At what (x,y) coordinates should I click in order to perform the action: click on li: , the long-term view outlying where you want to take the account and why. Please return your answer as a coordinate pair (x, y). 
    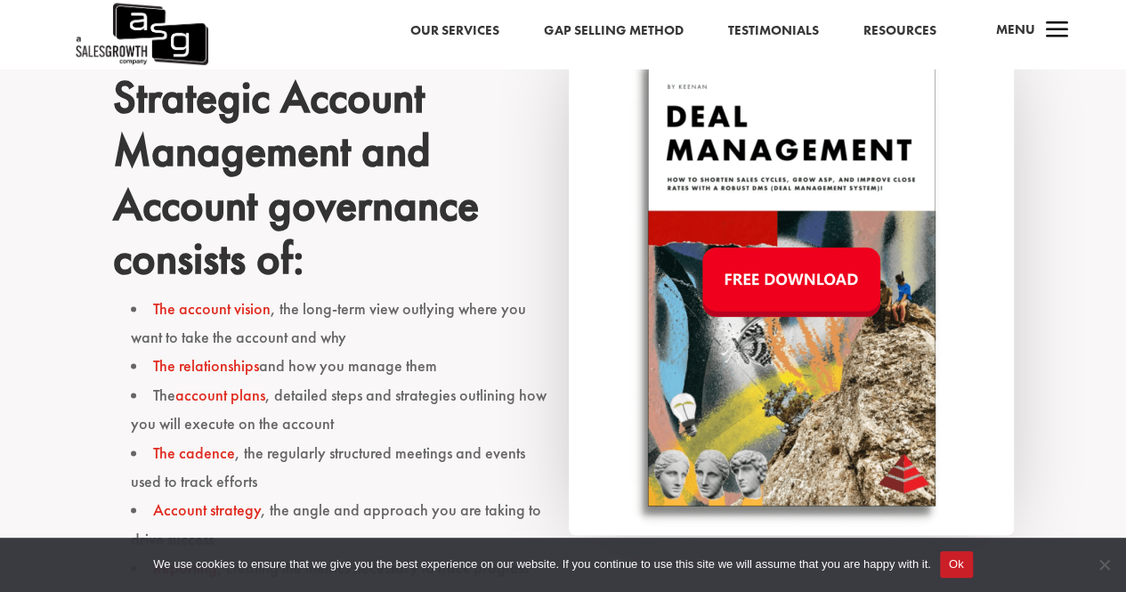
    Looking at the image, I should click on (572, 323).